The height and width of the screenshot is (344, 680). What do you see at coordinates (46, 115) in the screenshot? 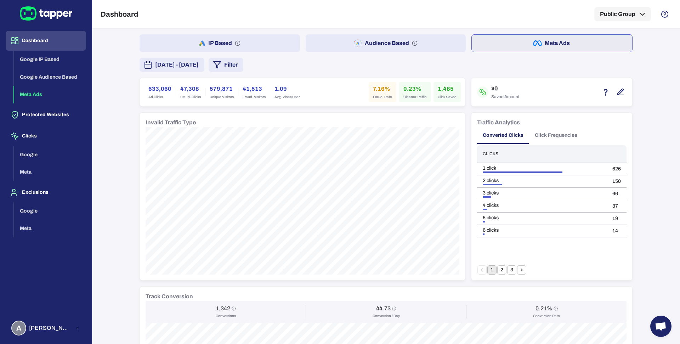
I see `button: Protected Websites` at bounding box center [46, 115].